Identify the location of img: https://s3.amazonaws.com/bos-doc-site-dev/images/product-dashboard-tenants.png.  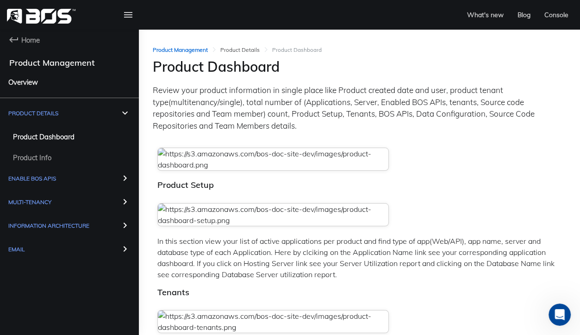
(273, 322).